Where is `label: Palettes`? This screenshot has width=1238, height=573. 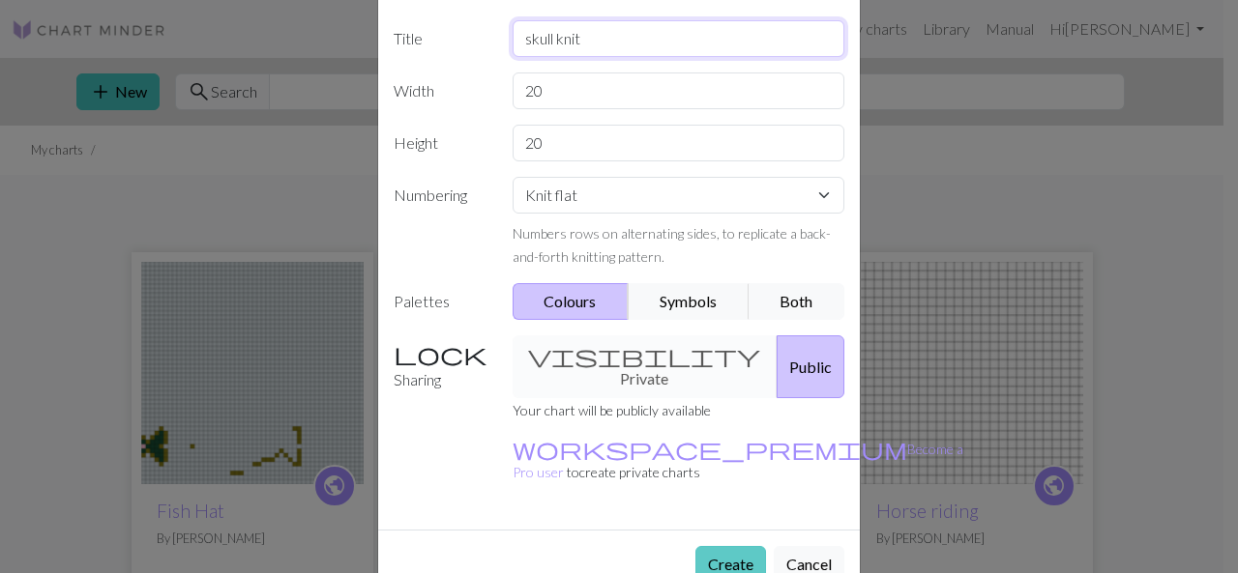 label: Palettes is located at coordinates (441, 302).